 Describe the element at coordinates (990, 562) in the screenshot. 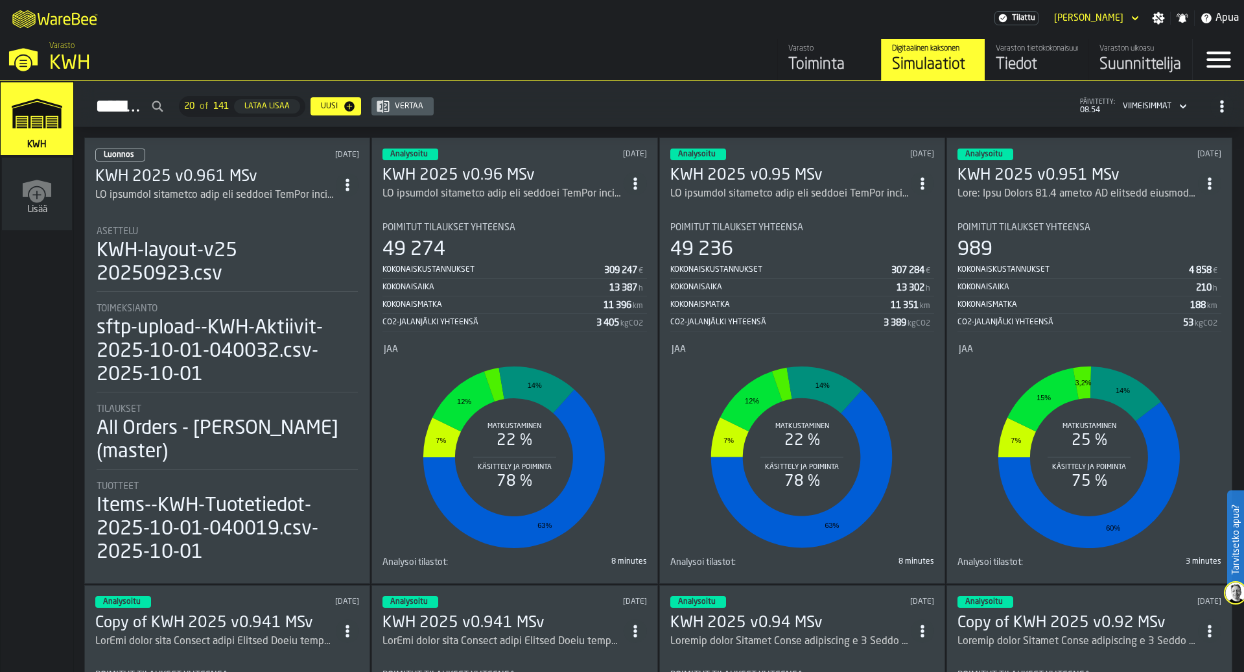

I see `span: Analysoi tilastot:` at that location.